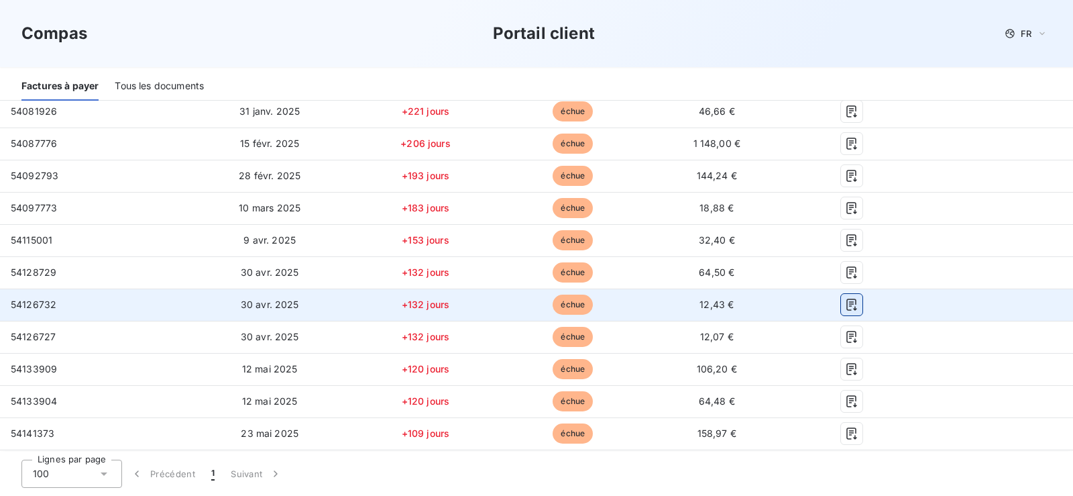  Describe the element at coordinates (717, 368) in the screenshot. I see `span: 106,20 €` at that location.